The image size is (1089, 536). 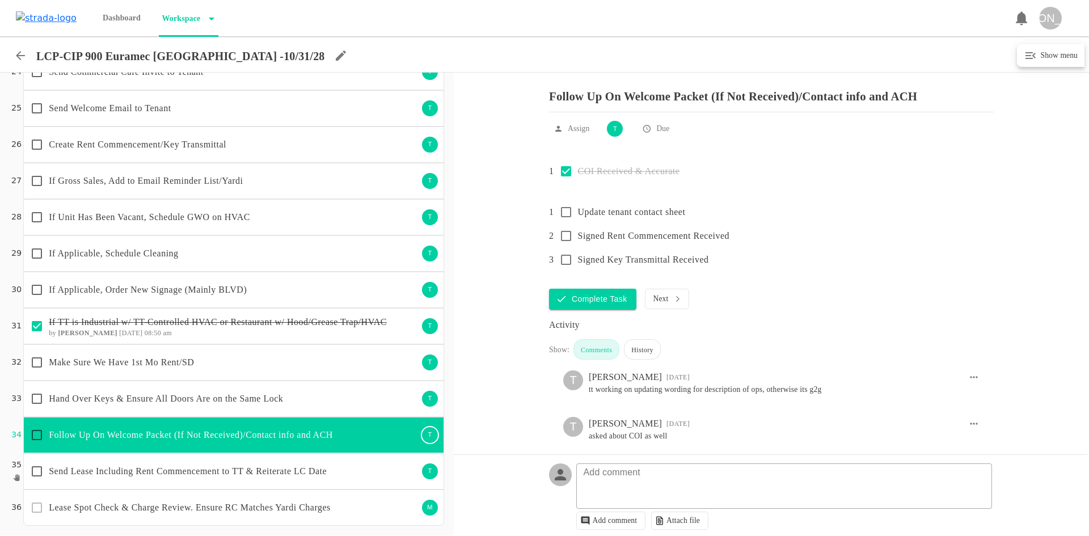 I want to click on p: Dashboard, so click(x=121, y=18).